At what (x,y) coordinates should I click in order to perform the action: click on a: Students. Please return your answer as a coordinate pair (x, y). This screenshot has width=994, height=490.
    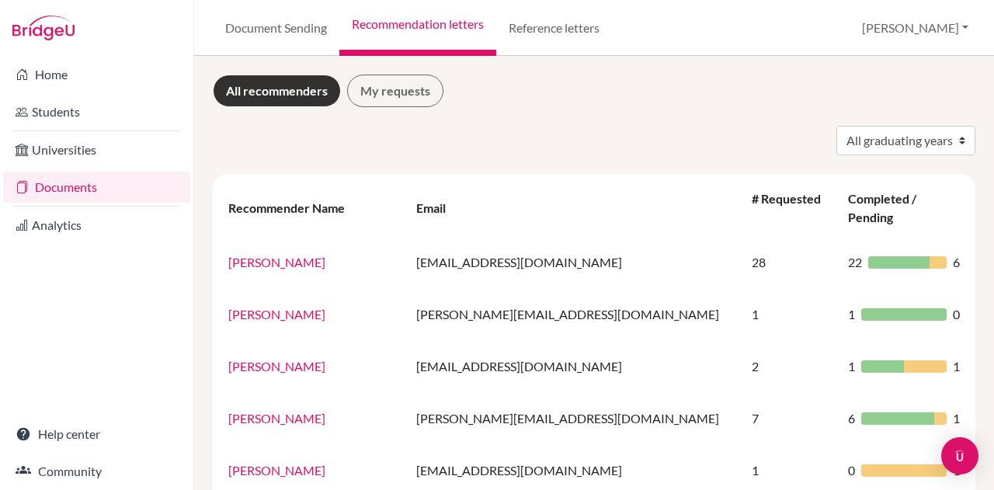
    Looking at the image, I should click on (96, 112).